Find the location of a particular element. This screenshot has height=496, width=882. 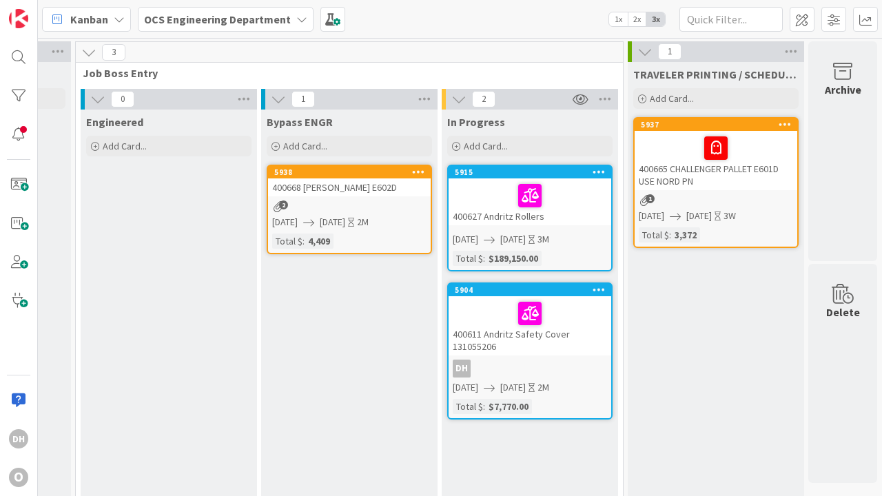

div: 4,409 is located at coordinates (319, 241).